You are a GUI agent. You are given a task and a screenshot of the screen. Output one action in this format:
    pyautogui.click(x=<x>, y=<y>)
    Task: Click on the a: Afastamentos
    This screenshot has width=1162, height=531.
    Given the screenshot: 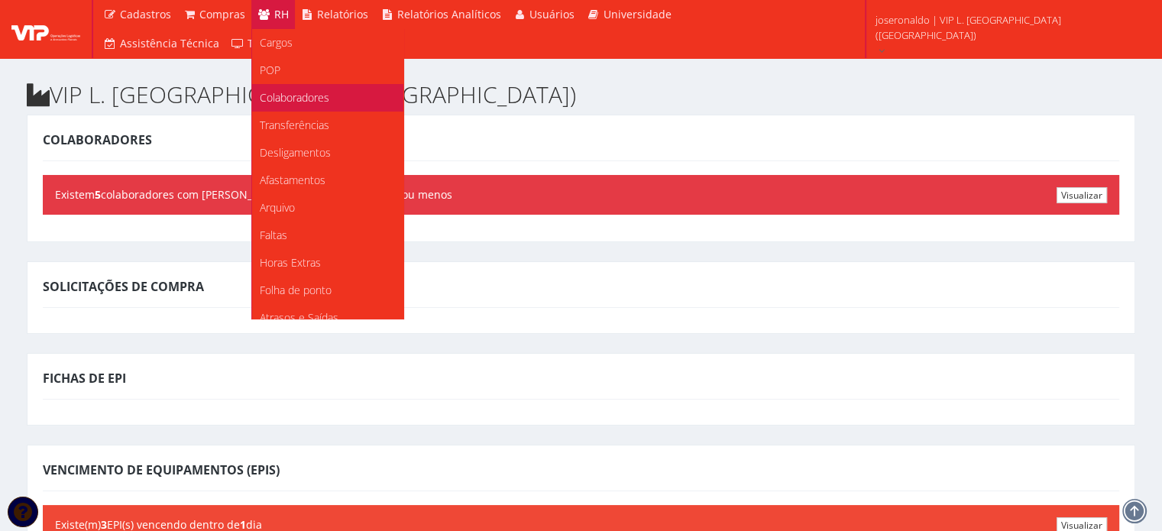 What is the action you would take?
    pyautogui.click(x=328, y=180)
    